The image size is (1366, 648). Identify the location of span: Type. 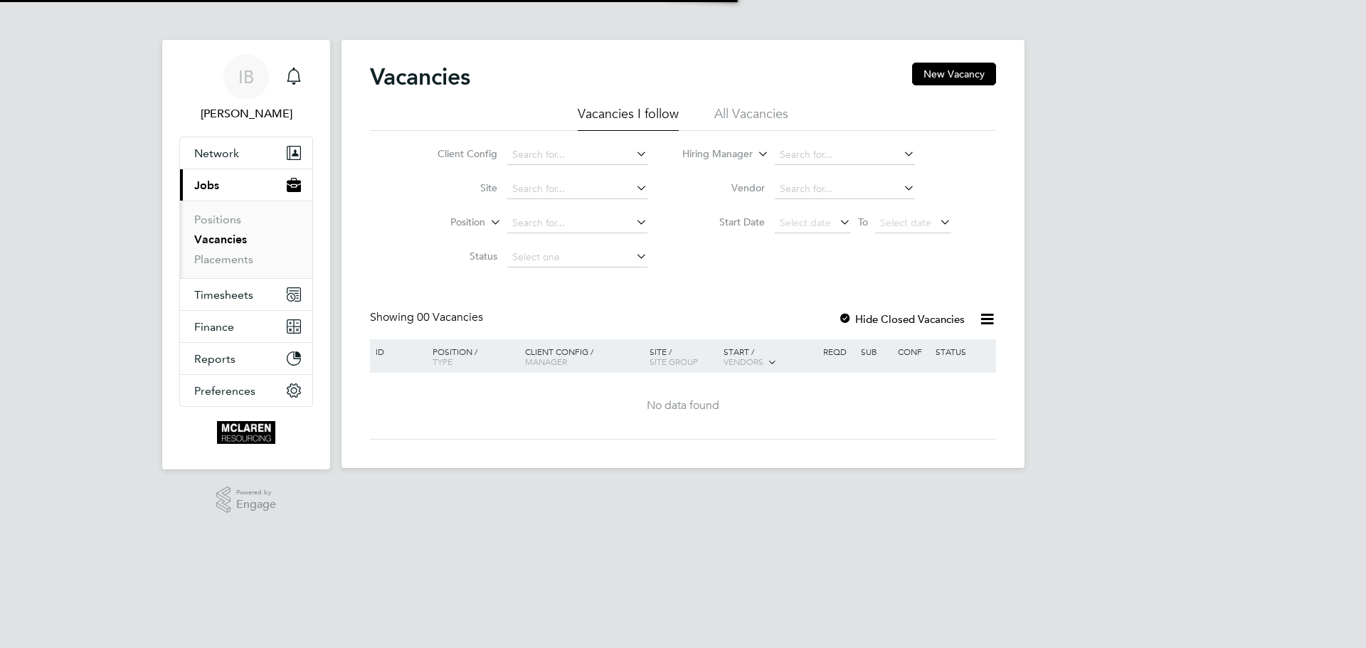
(442, 361).